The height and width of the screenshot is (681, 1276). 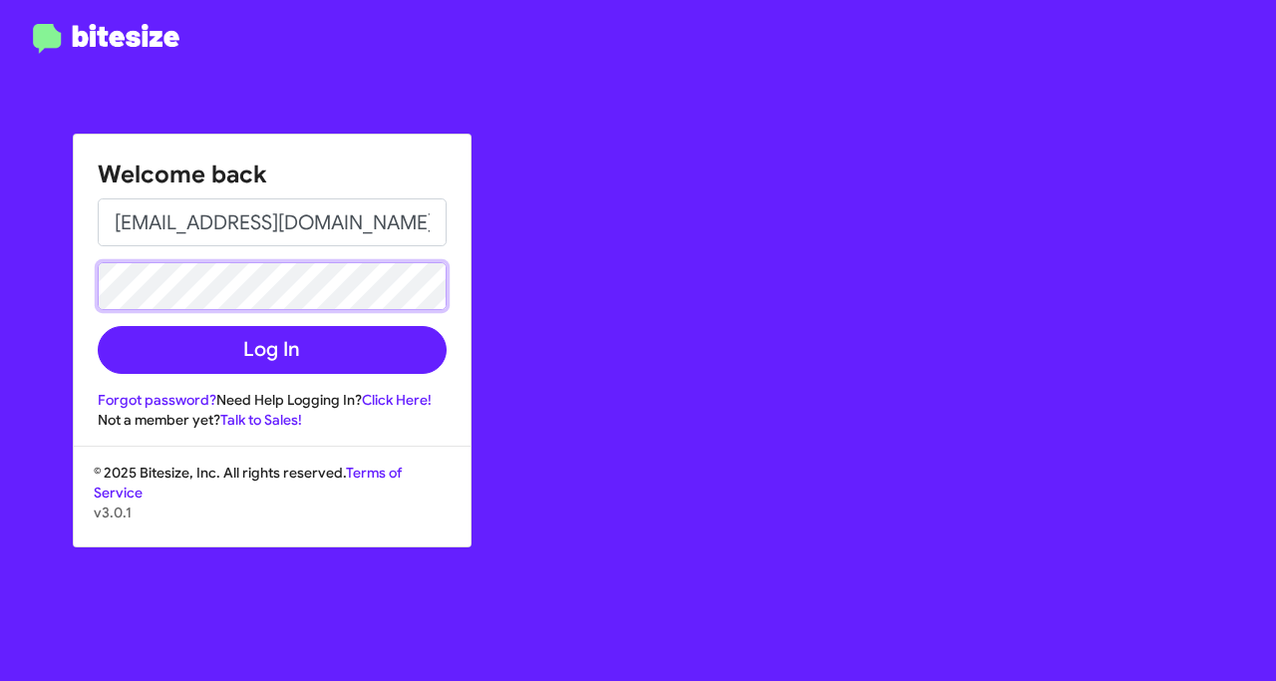 I want to click on a: Click Here!, so click(x=397, y=400).